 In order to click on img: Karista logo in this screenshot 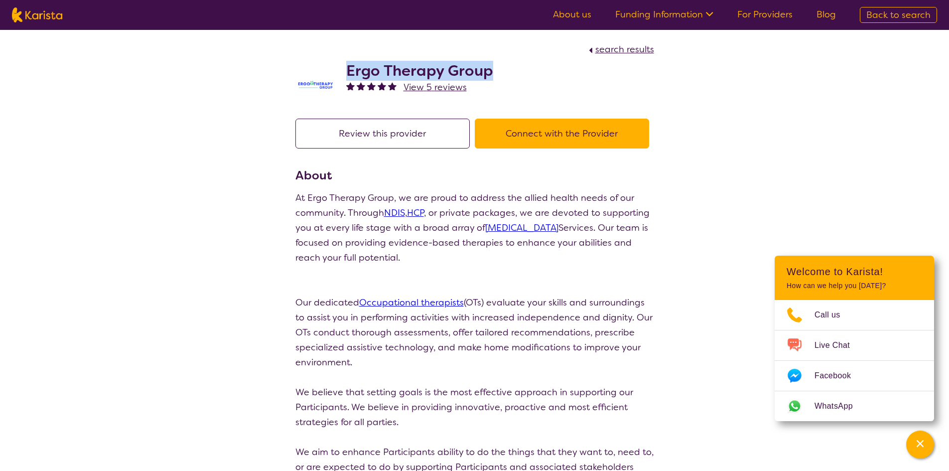, I will do `click(37, 15)`.